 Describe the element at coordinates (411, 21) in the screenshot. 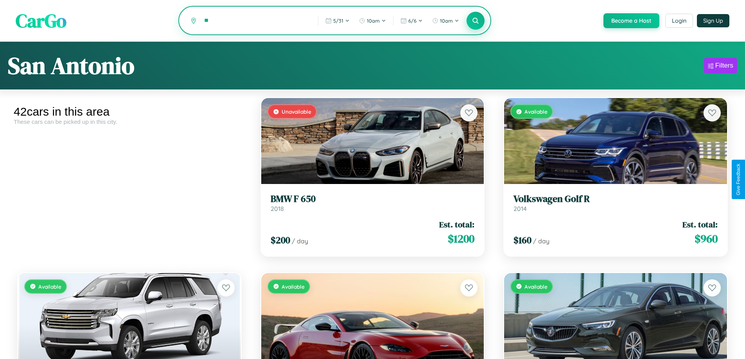

I see `button: 6/6` at that location.